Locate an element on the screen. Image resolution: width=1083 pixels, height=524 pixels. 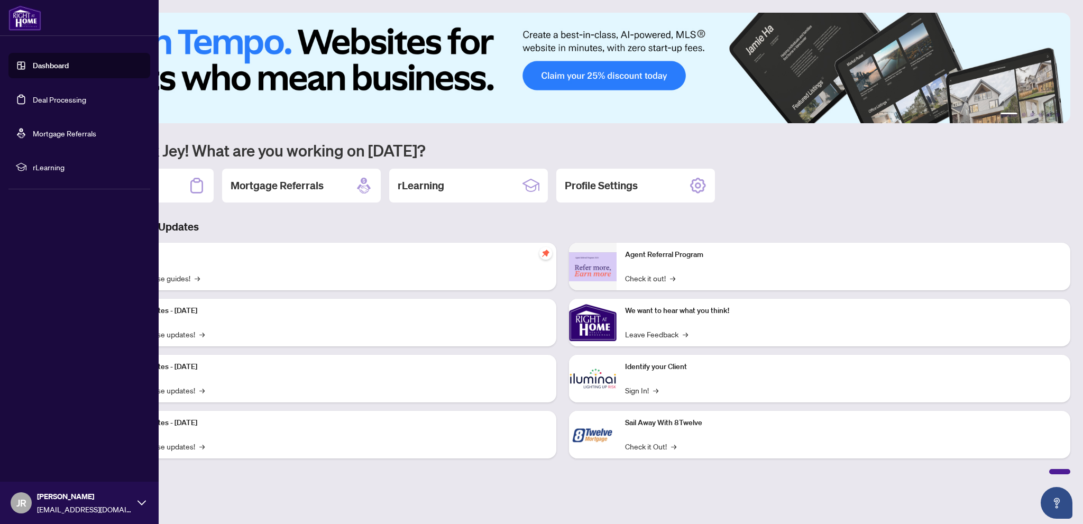
a: Check it out!→ is located at coordinates (650, 278).